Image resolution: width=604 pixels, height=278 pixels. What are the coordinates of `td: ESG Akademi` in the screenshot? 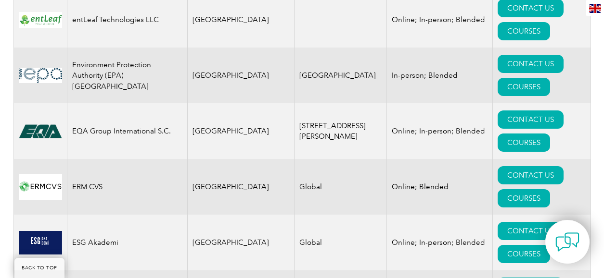 It's located at (127, 243).